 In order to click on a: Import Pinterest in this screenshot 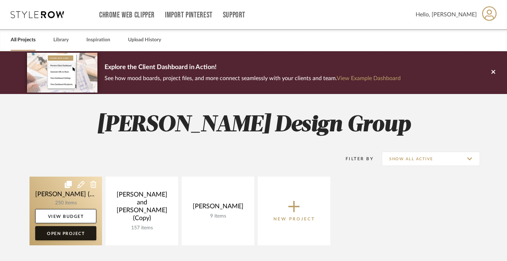, I will do `click(189, 15)`.